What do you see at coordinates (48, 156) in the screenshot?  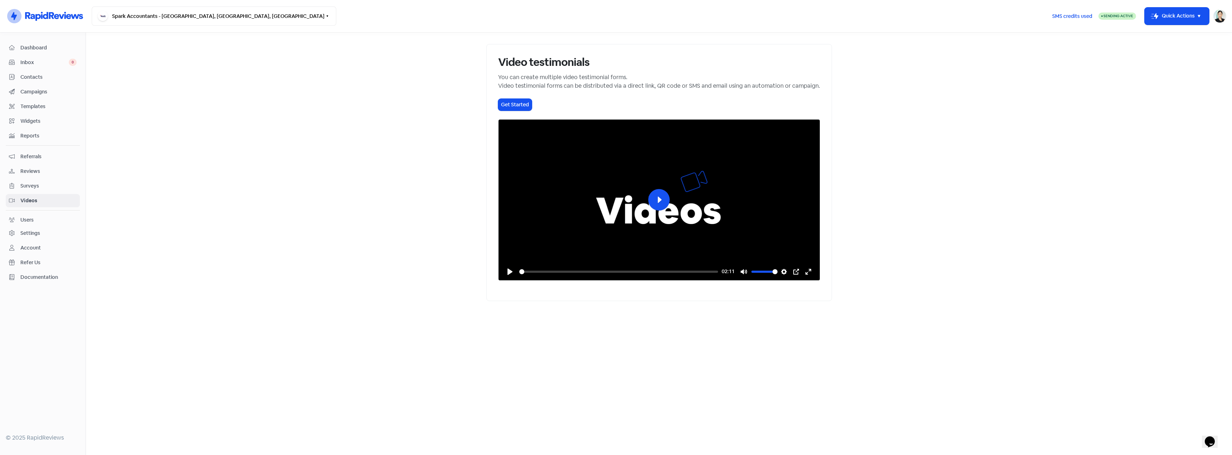 I see `span: Referrals` at bounding box center [48, 156].